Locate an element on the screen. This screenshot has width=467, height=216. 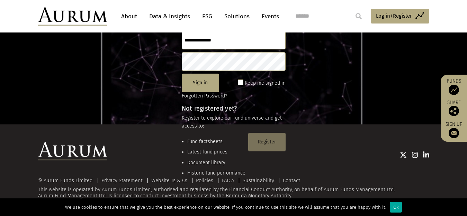
a: Policies is located at coordinates (205, 181).